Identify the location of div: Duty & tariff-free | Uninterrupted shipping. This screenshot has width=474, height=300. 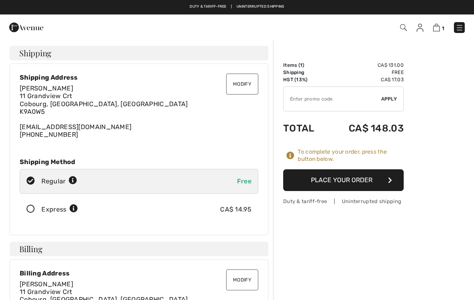
(344, 201).